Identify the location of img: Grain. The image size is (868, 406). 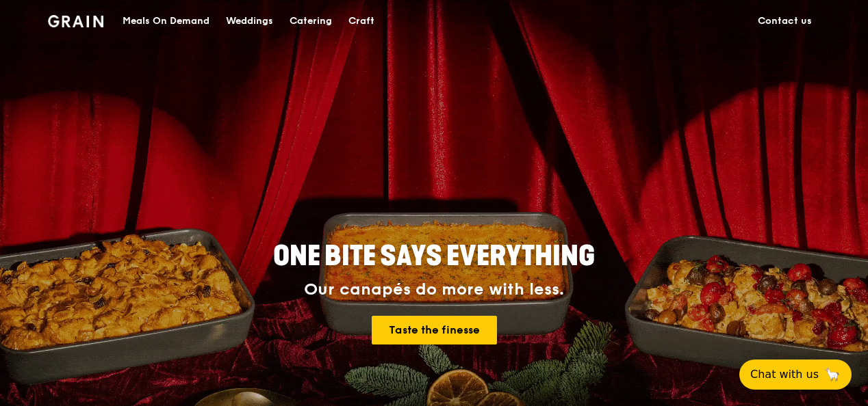
(75, 21).